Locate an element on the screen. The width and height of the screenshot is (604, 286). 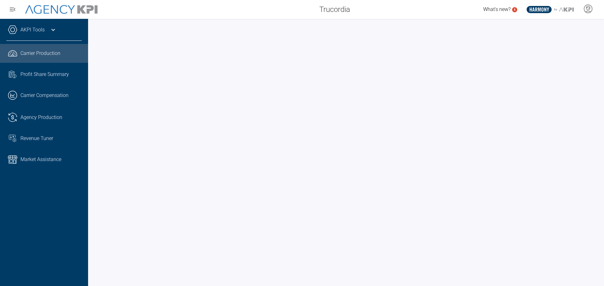
span: Market Assistance is located at coordinates (41, 160).